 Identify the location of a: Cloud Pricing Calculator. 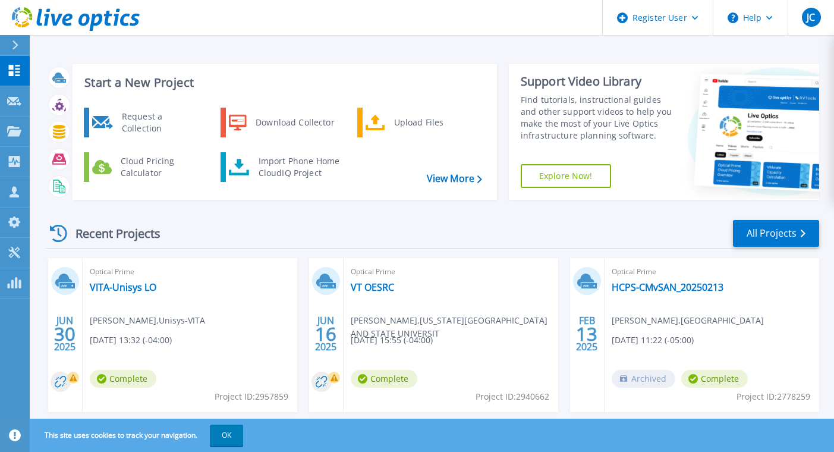
(144, 167).